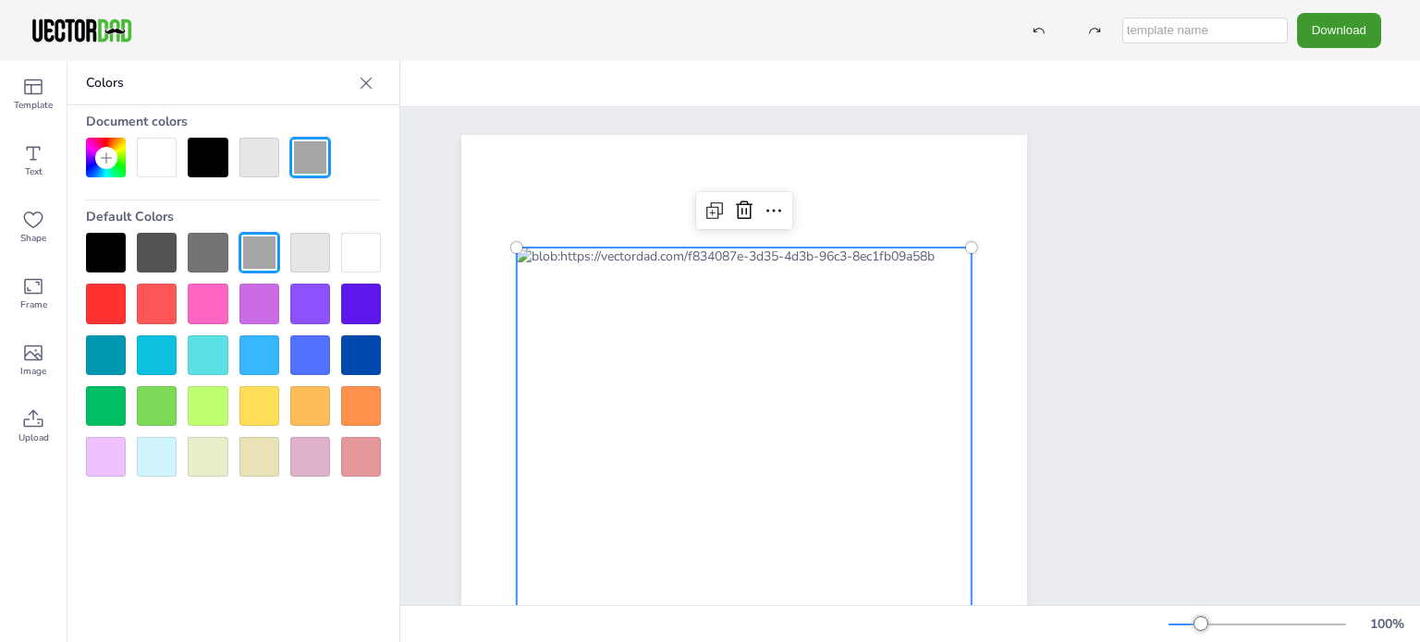 Image resolution: width=1420 pixels, height=642 pixels. What do you see at coordinates (33, 305) in the screenshot?
I see `span: Frame` at bounding box center [33, 305].